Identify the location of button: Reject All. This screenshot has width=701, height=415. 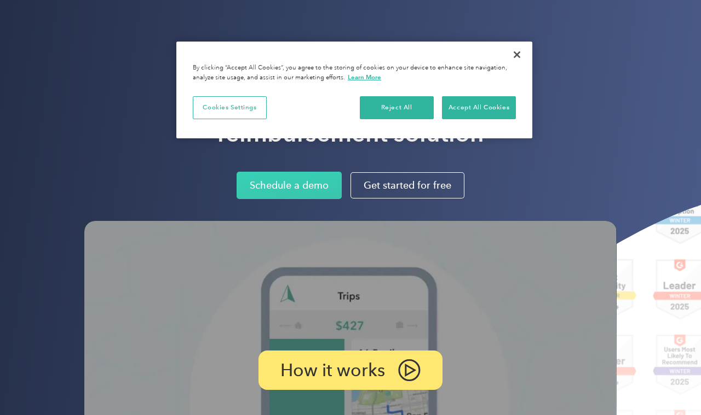
(396, 108).